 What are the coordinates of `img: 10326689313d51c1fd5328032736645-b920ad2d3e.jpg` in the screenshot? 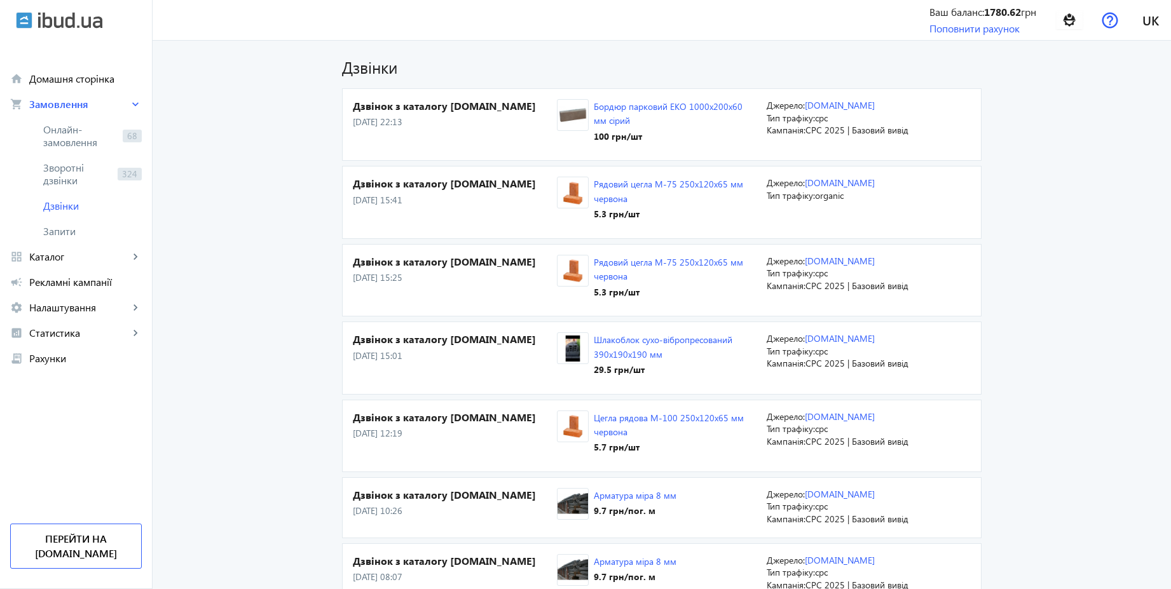 It's located at (573, 348).